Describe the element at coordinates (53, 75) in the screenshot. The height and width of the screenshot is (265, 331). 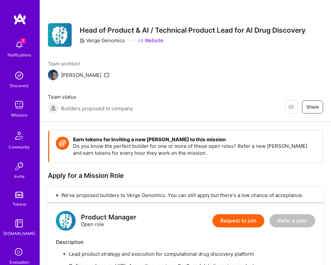
I see `img: Team Architect` at that location.